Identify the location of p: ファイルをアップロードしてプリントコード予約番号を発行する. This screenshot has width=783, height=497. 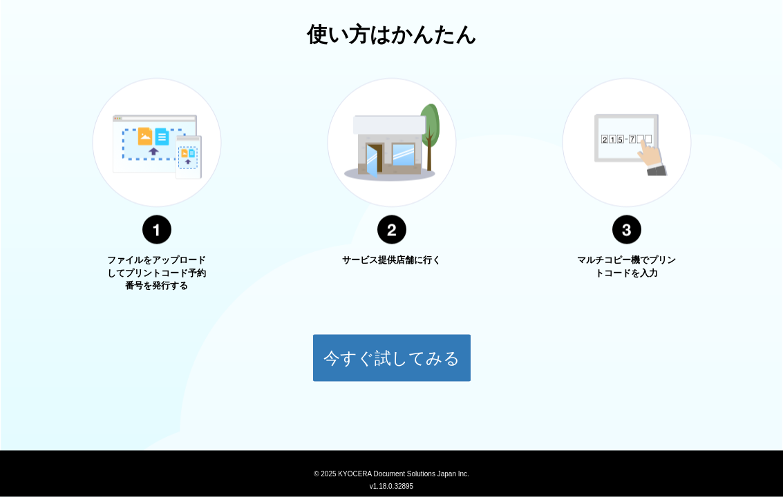
(157, 274).